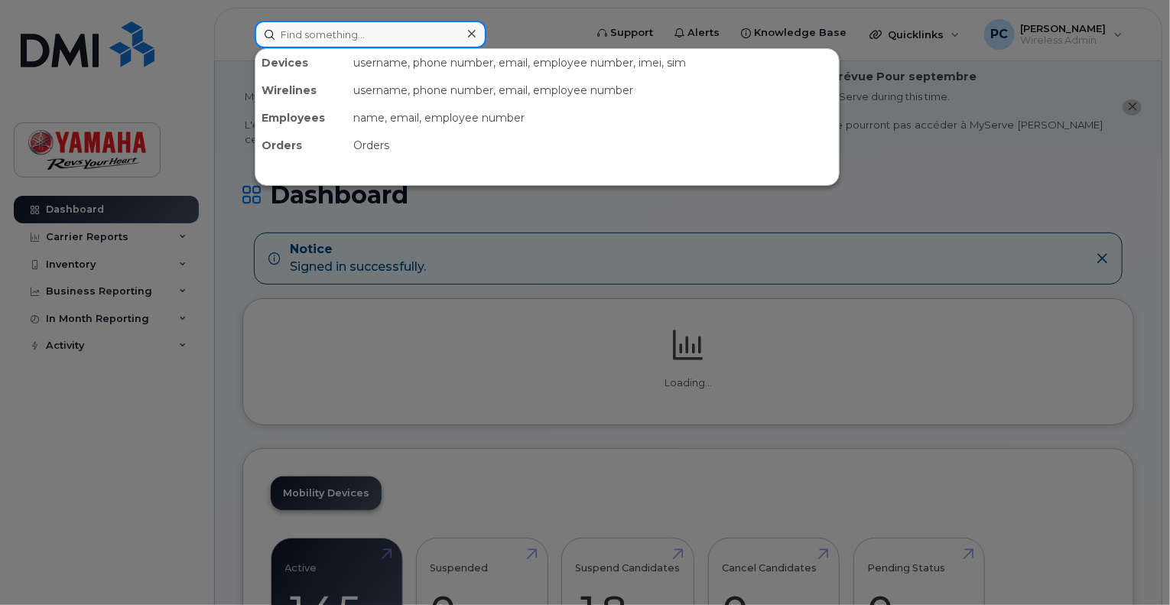 The height and width of the screenshot is (605, 1170). I want to click on div: username, phone number, email, employee number, so click(593, 90).